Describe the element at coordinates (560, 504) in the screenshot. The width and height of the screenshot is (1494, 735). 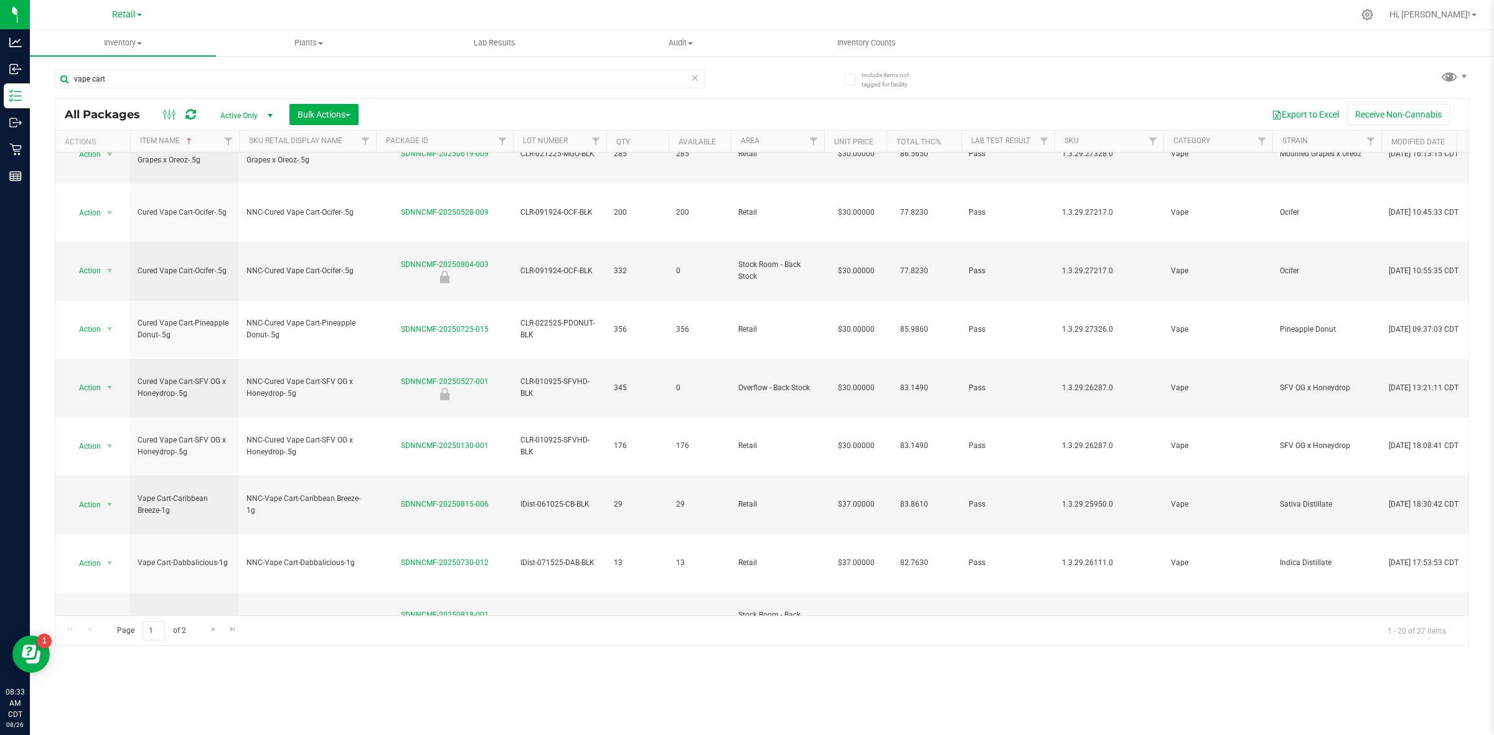
I see `span: IDist-061025-CB-BLK` at that location.